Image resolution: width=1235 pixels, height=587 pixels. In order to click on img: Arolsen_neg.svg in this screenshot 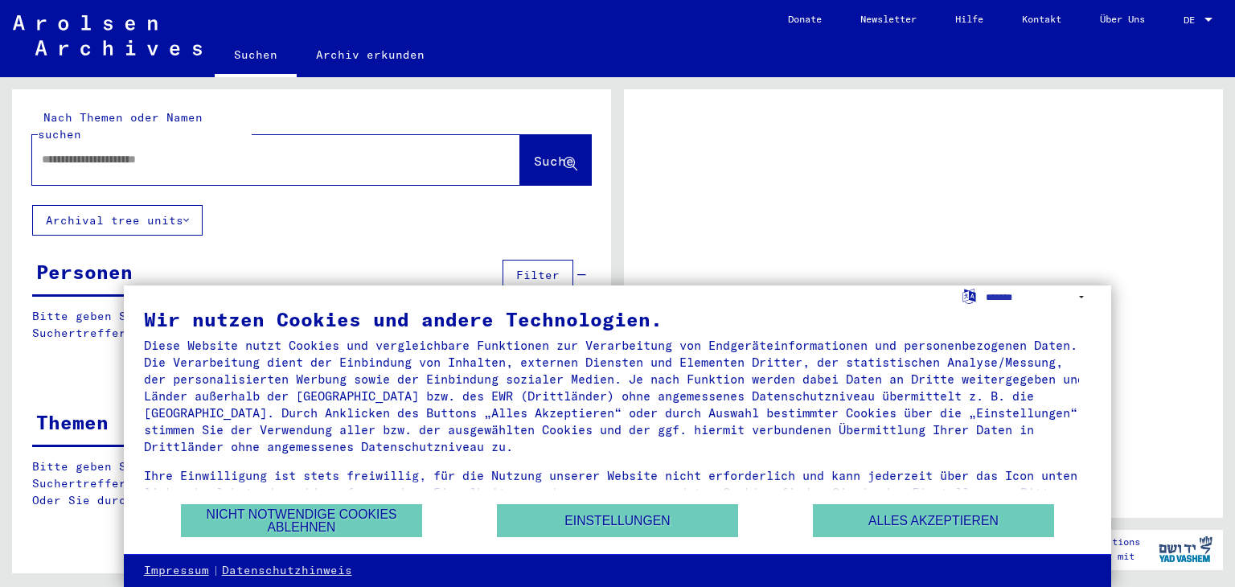, I will do `click(107, 35)`.